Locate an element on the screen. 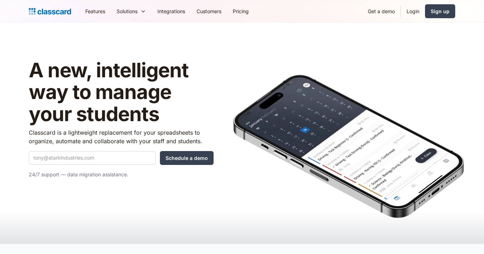 The image size is (484, 254). a: Customers is located at coordinates (209, 11).